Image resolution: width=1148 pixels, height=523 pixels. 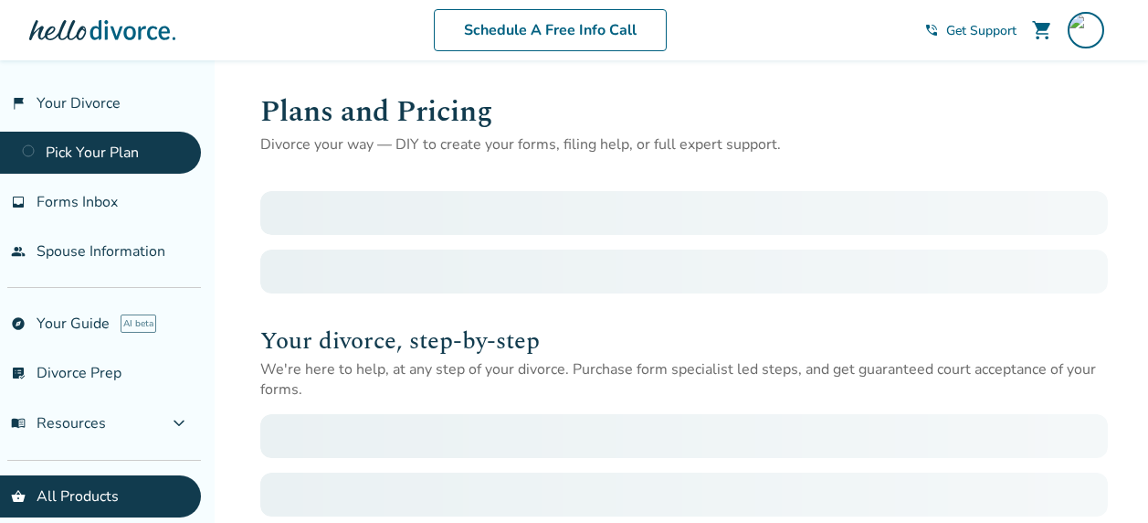 What do you see at coordinates (77, 202) in the screenshot?
I see `span: Forms Inbox` at bounding box center [77, 202].